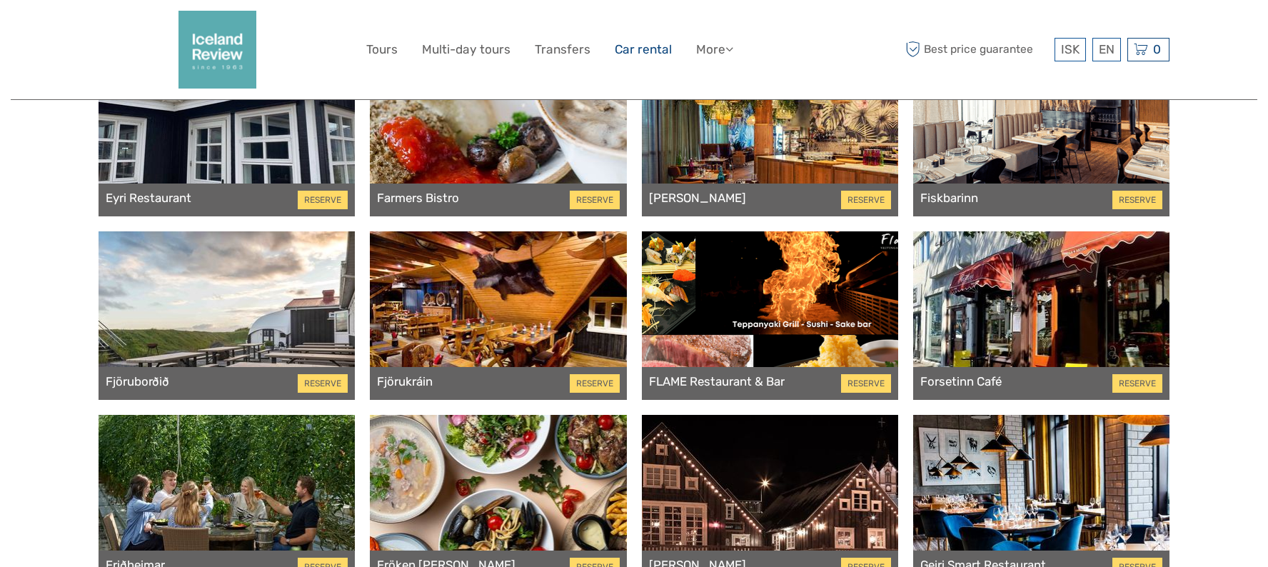  I want to click on a: Eyri Restaurant, so click(148, 198).